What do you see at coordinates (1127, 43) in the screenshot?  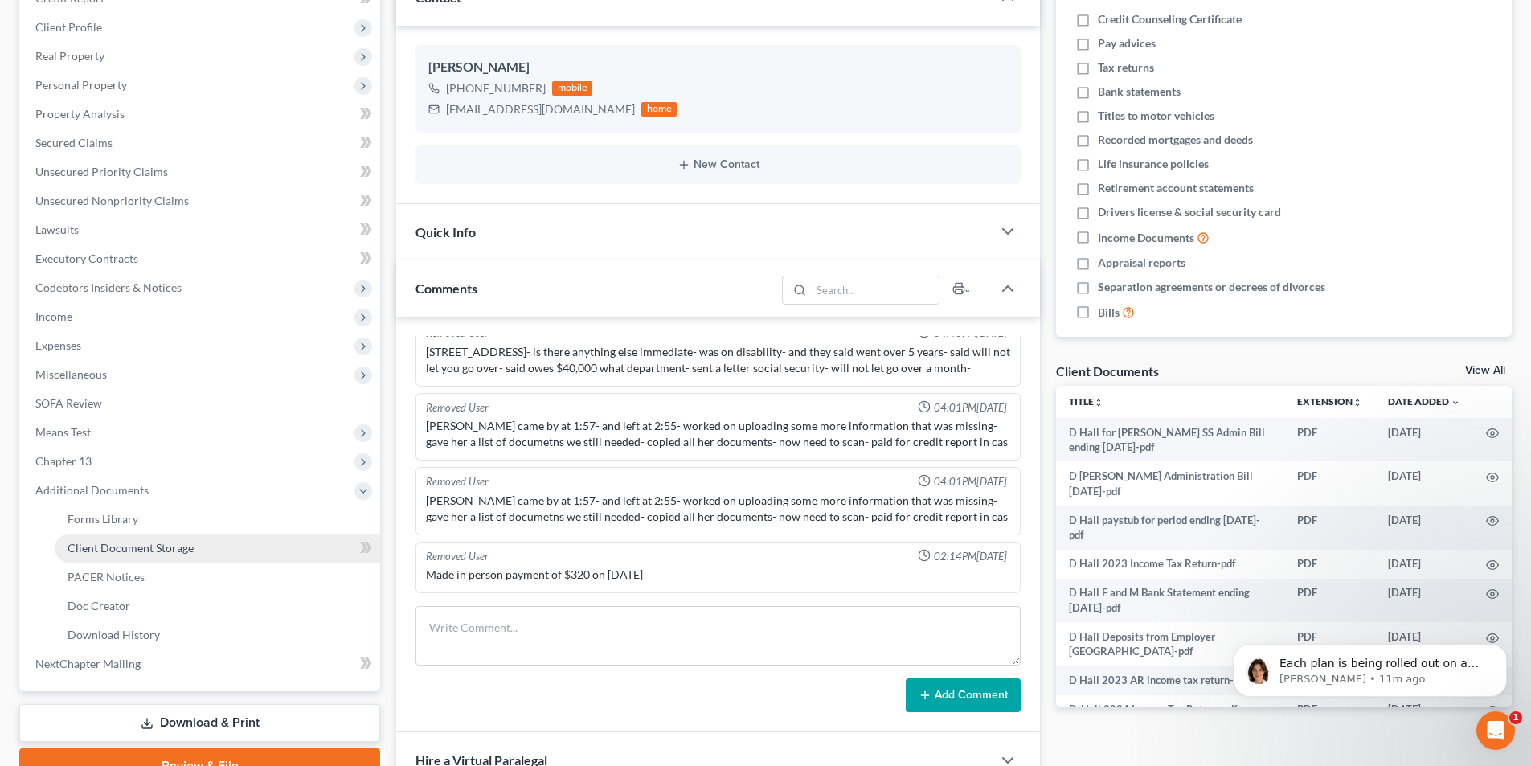 I see `span: Pay advices` at bounding box center [1127, 43].